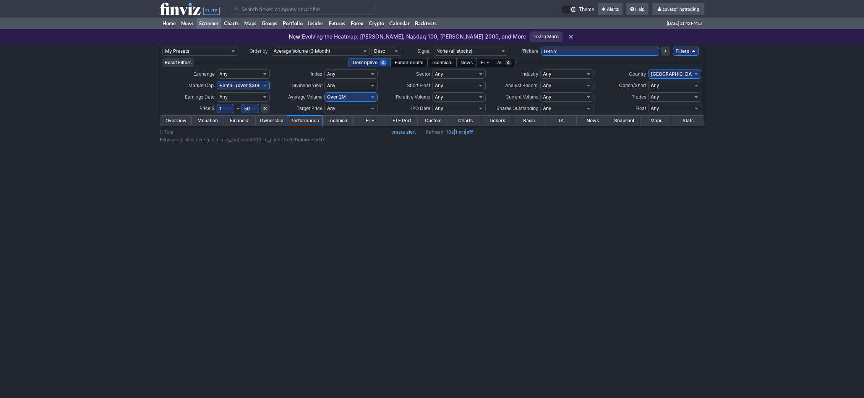 The height and width of the screenshot is (398, 864). What do you see at coordinates (409, 63) in the screenshot?
I see `div: Fundamental` at bounding box center [409, 63].